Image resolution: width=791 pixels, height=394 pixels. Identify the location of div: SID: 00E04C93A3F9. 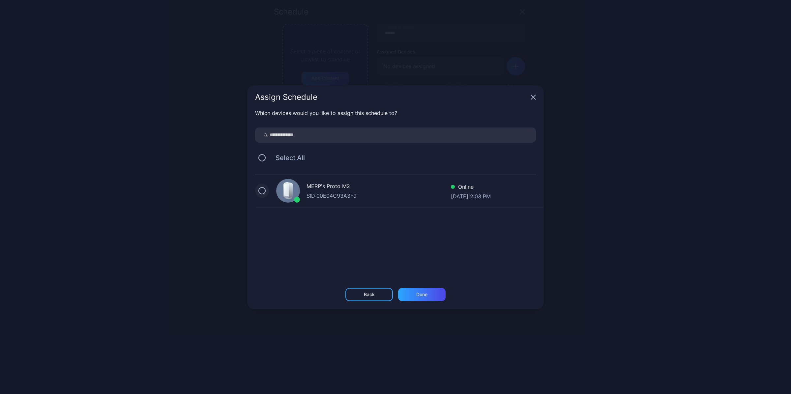
(379, 196).